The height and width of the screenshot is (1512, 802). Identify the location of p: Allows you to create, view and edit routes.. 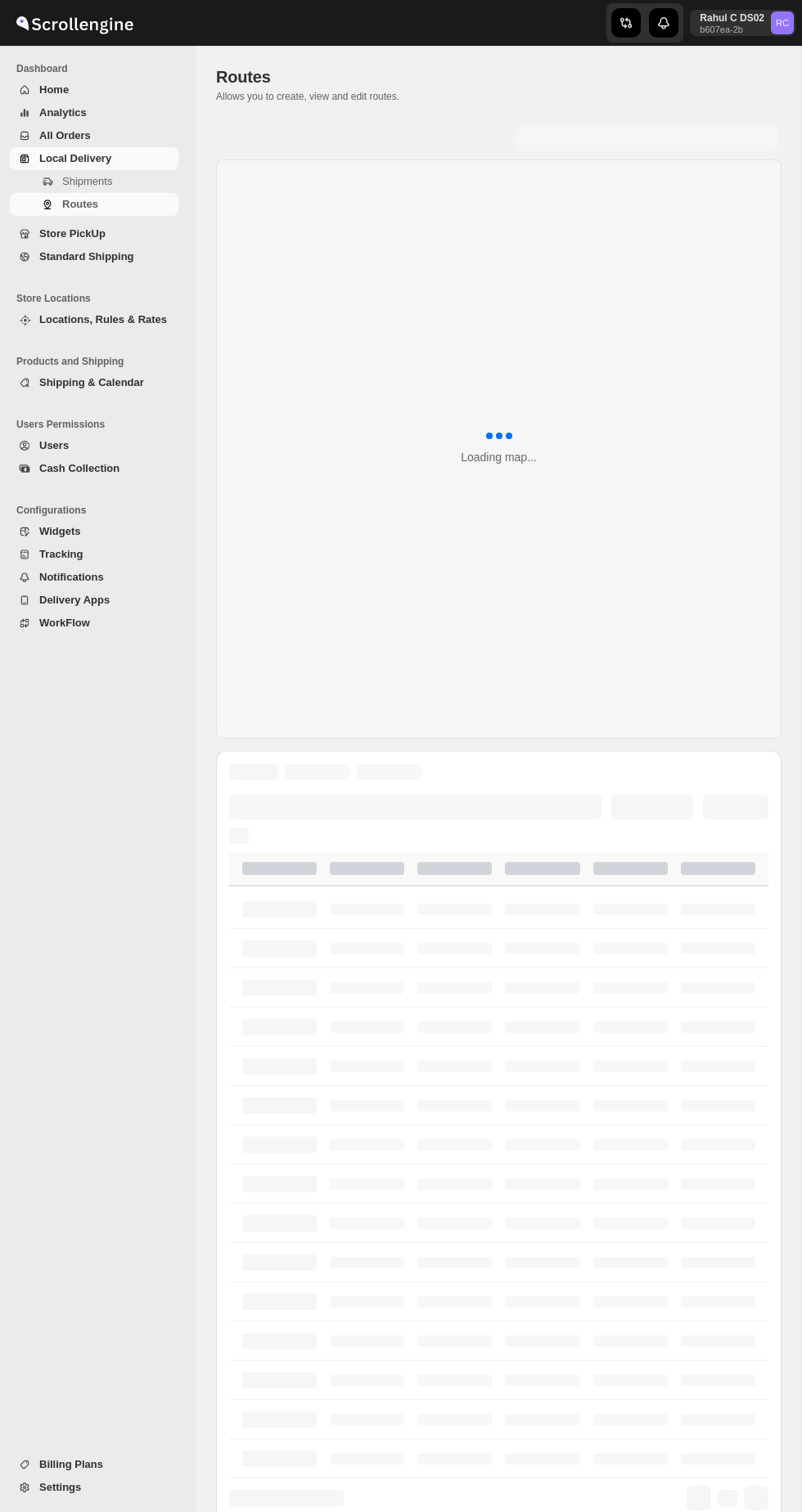
(498, 96).